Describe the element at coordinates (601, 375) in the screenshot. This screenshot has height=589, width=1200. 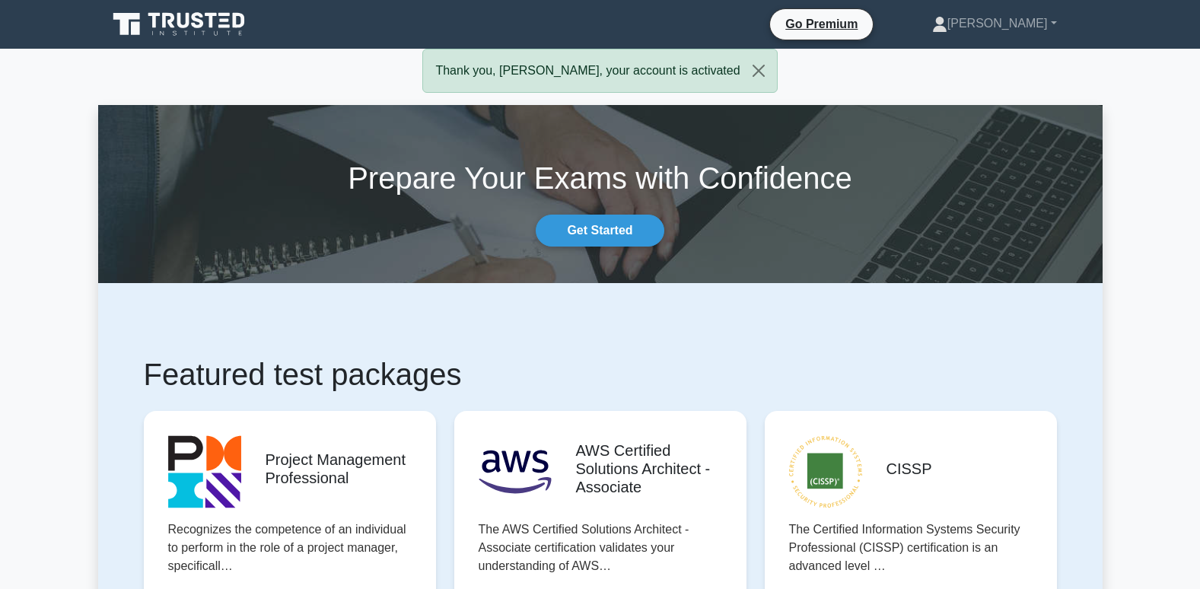
I see `h1: Featured test packages` at that location.